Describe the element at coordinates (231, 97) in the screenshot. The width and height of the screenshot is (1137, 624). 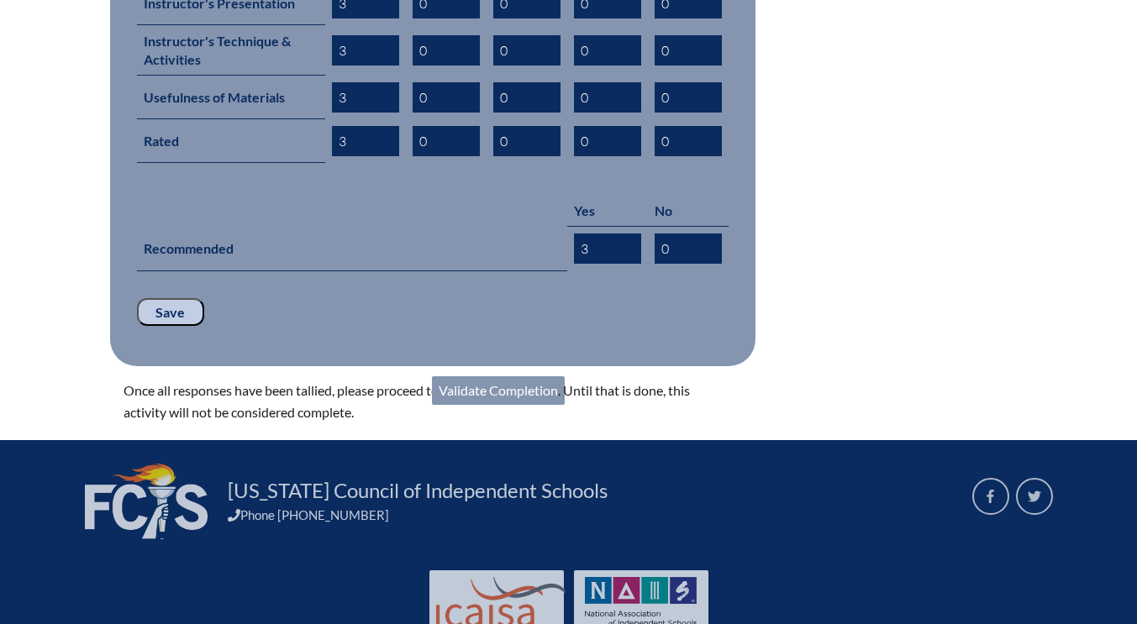
I see `th: Usefulness of Materials` at that location.